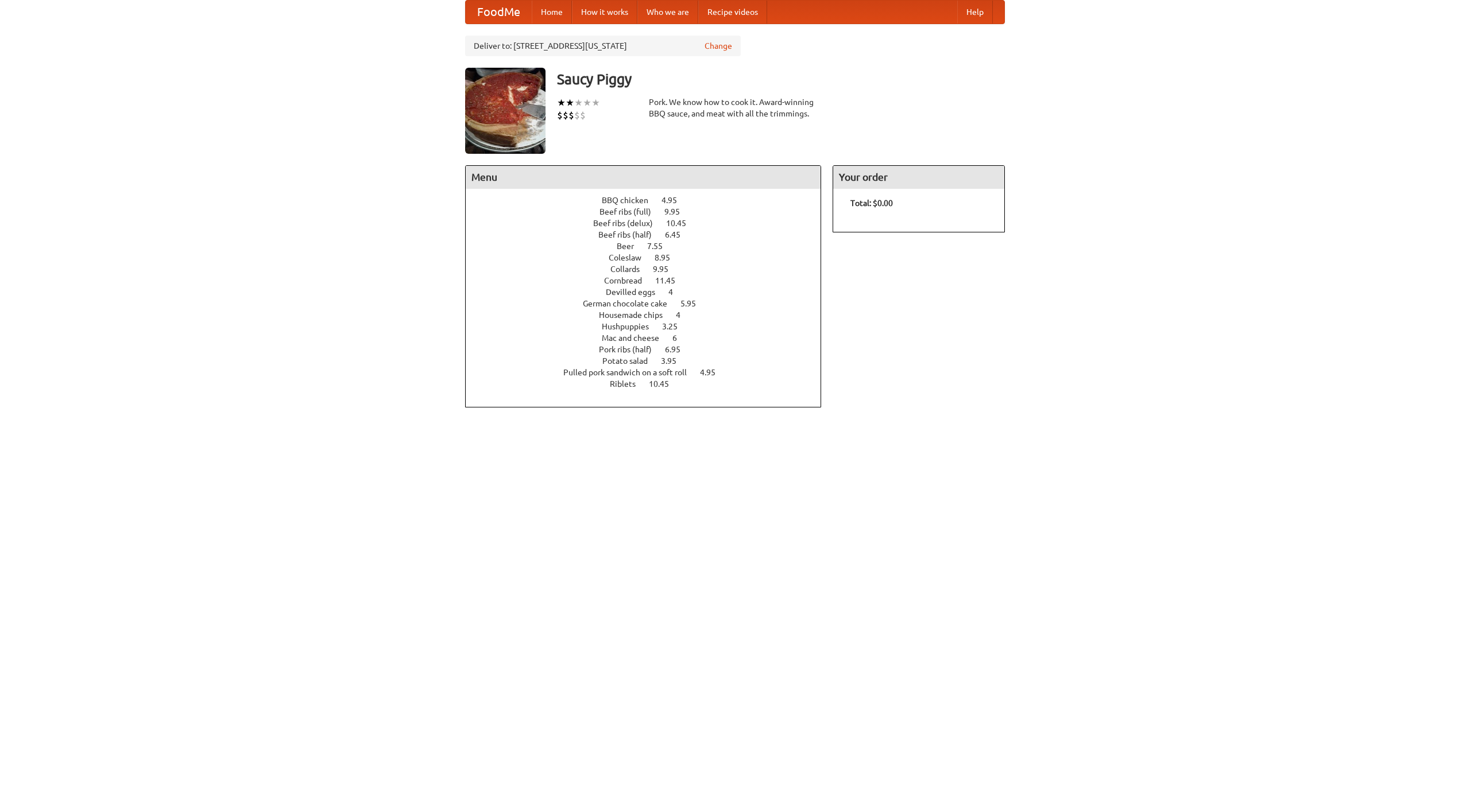 This screenshot has height=812, width=1470. Describe the element at coordinates (650, 280) in the screenshot. I see `a: Cornbread 11.45` at that location.